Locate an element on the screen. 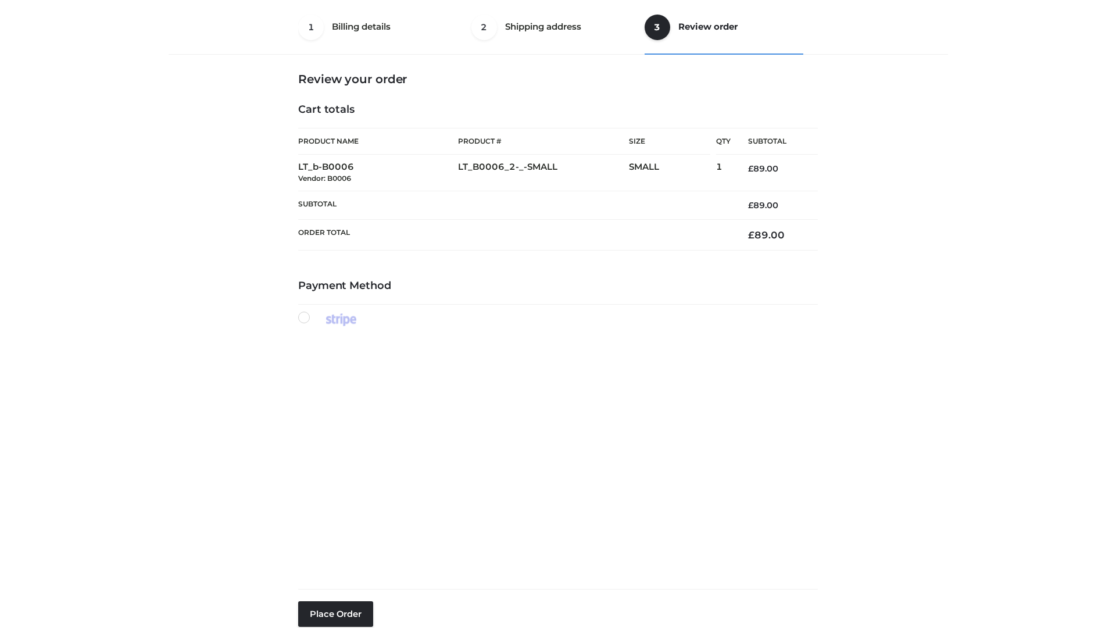 The image size is (1116, 628). th: Product Name is located at coordinates (378, 141).